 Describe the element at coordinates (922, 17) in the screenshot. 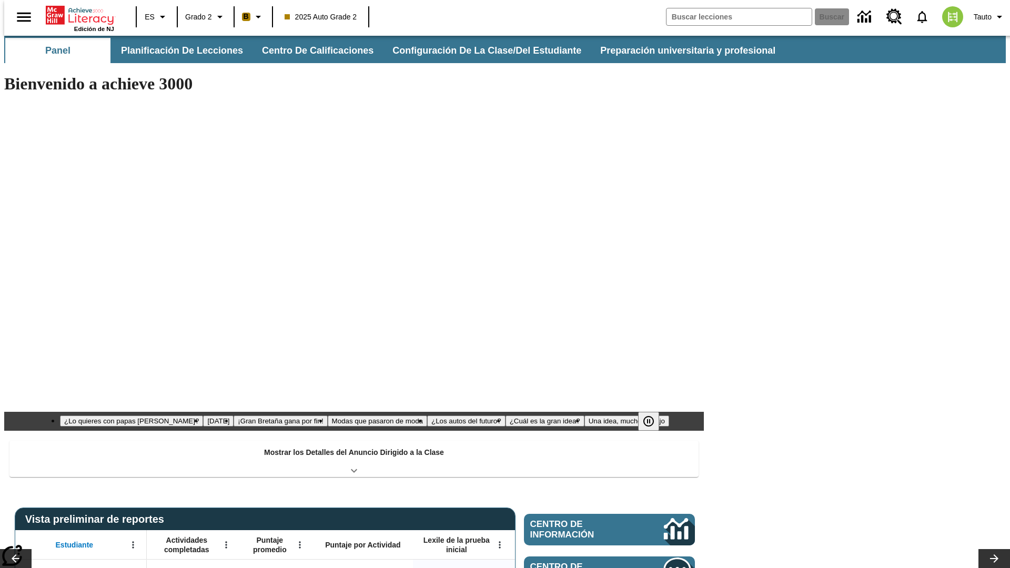

I see `a: Notificaciones` at that location.